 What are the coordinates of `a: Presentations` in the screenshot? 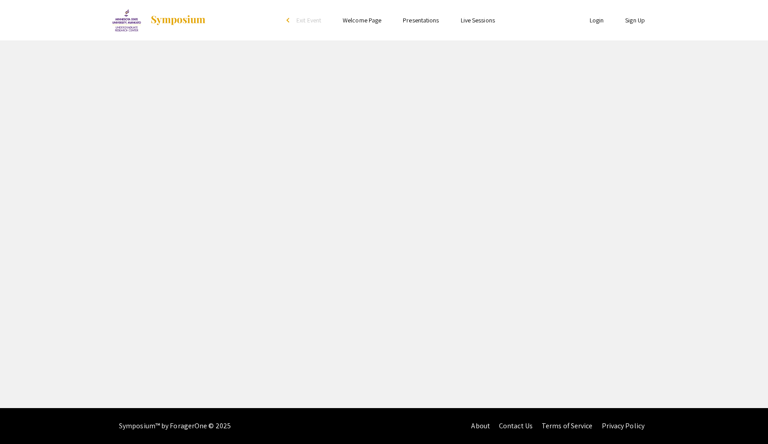 It's located at (421, 20).